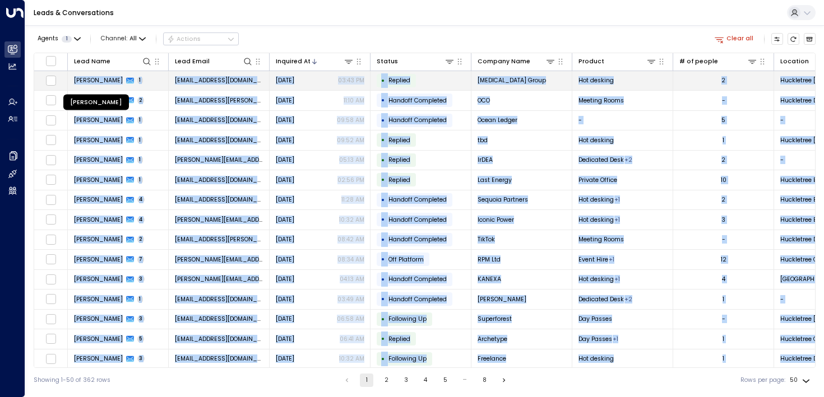  Describe the element at coordinates (285, 339) in the screenshot. I see `span: Oct 05, 2025` at that location.